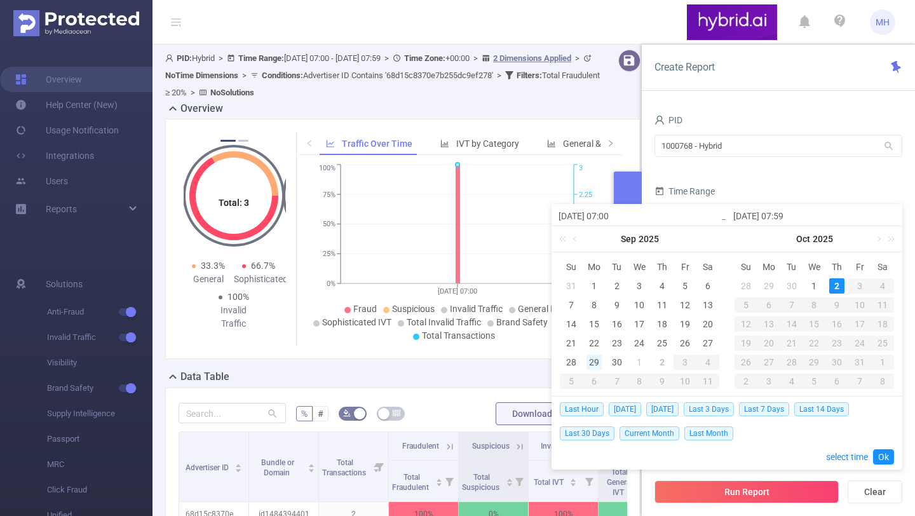  Describe the element at coordinates (100, 312) in the screenshot. I see `span: Anti-Fraud` at that location.